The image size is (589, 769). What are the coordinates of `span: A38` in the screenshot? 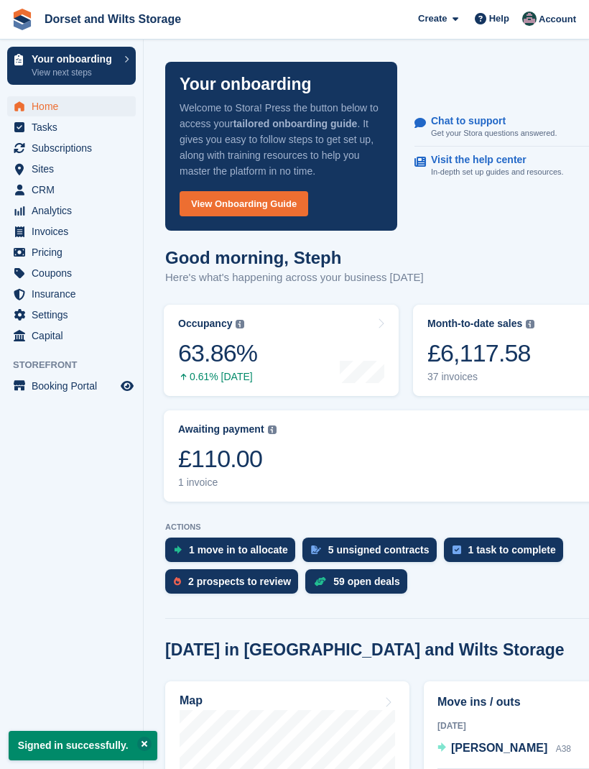 It's located at (564, 749).